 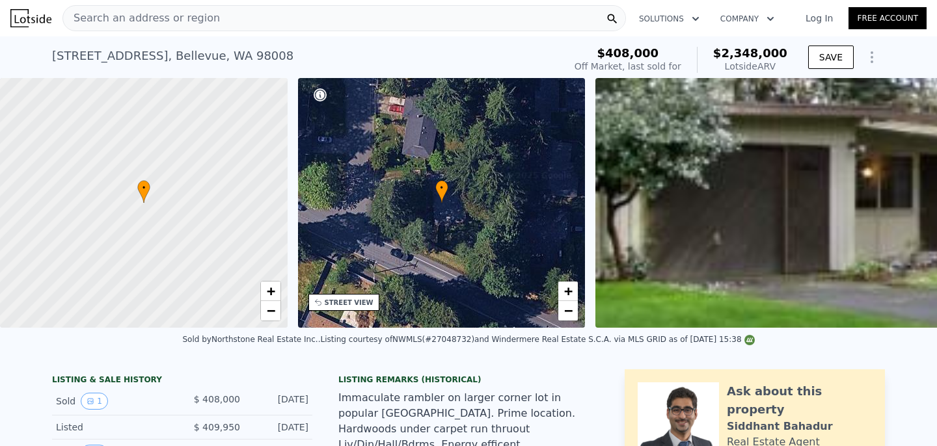 What do you see at coordinates (888, 18) in the screenshot?
I see `a: Free Account` at bounding box center [888, 18].